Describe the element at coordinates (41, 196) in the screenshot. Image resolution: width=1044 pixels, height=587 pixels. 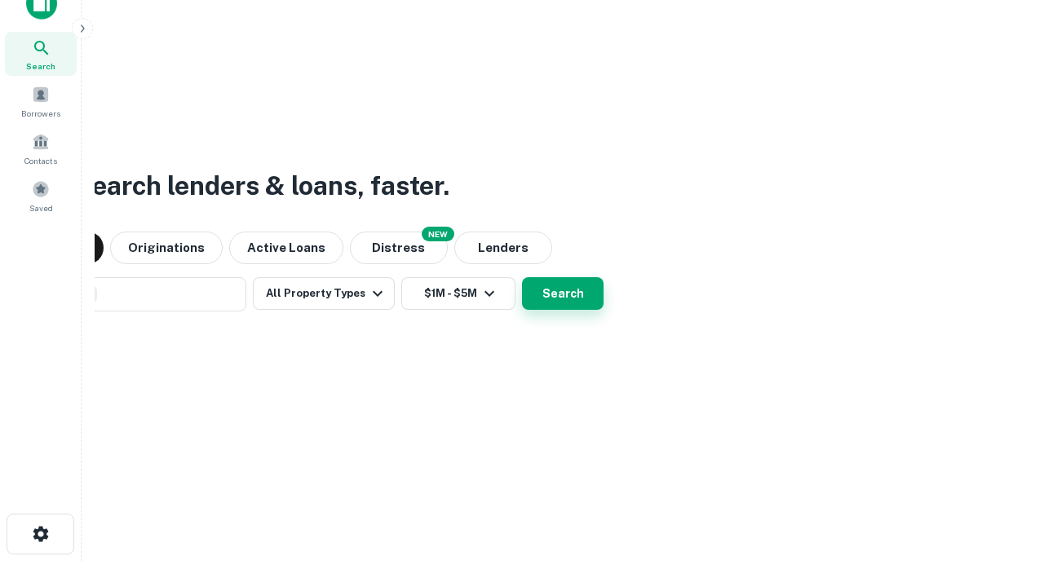
I see `div: Saved` at that location.